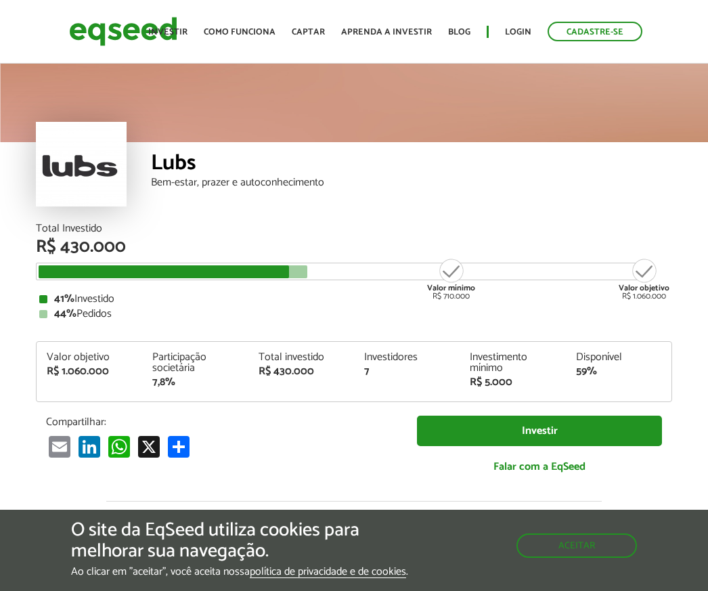 This screenshot has height=591, width=708. What do you see at coordinates (195, 363) in the screenshot?
I see `div: Participação societária` at bounding box center [195, 363].